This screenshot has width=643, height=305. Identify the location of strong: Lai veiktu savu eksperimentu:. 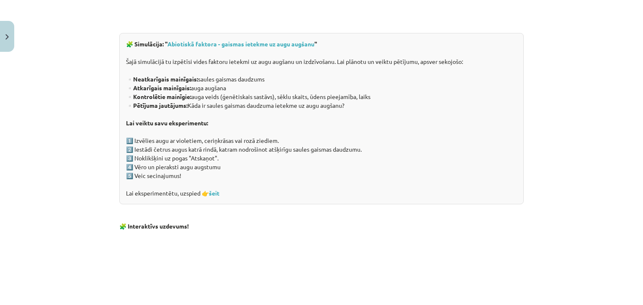
(167, 123).